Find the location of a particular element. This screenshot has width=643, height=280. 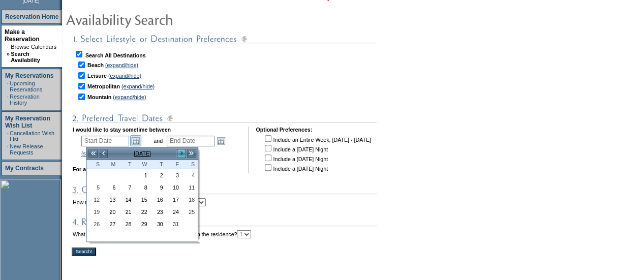

td: Sunday, October 19, 2025 is located at coordinates (95, 212).